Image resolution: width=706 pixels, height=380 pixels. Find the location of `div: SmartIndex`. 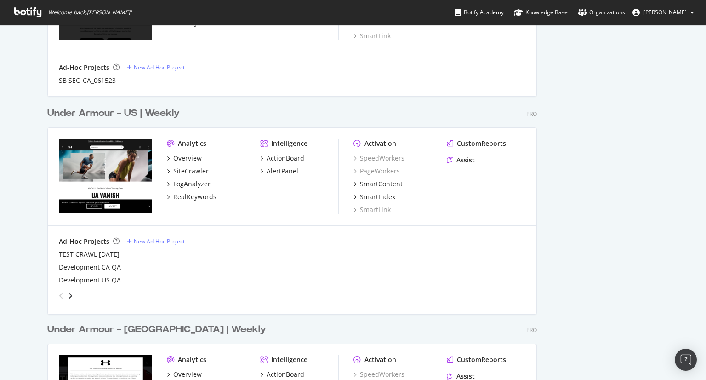

div: SmartIndex is located at coordinates (377, 197).